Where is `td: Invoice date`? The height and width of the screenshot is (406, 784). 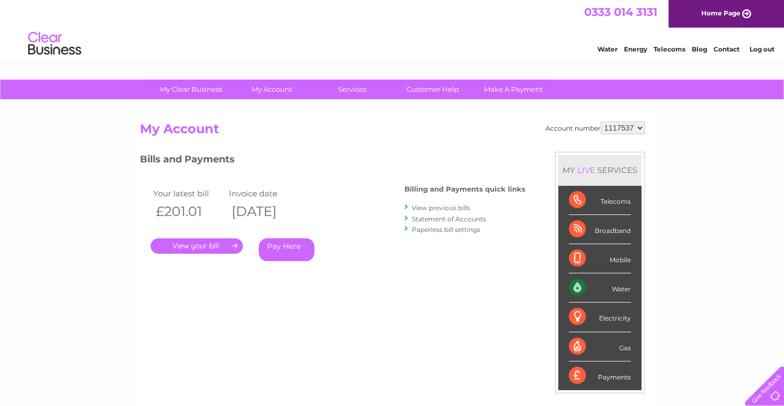 td: Invoice date is located at coordinates (265, 193).